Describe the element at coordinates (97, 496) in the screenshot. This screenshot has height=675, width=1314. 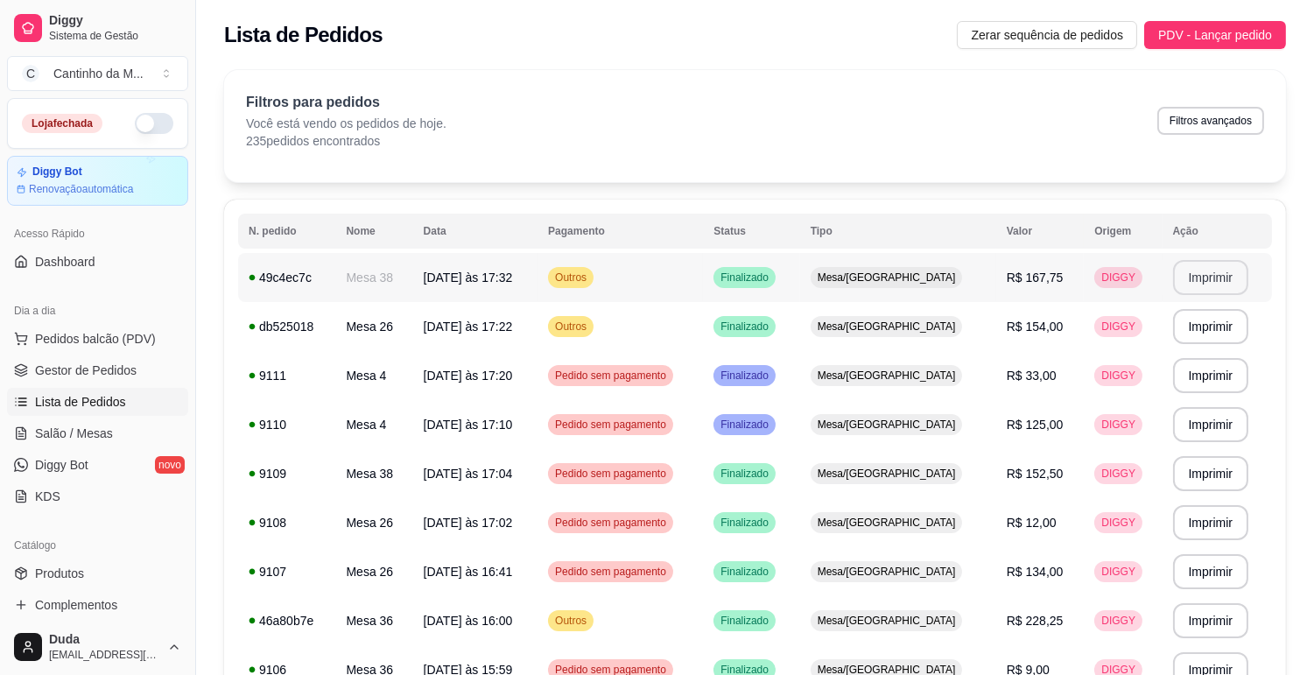
I see `a: KDS` at that location.